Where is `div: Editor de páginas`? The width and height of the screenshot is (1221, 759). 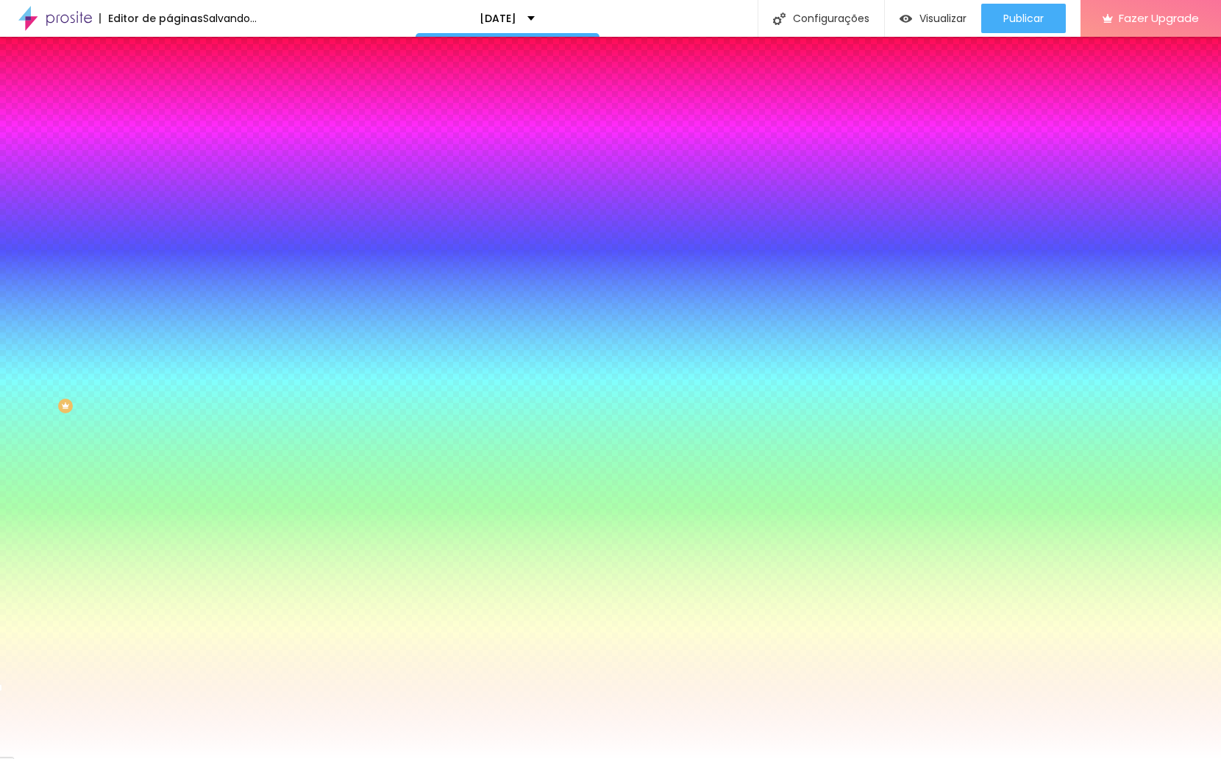 div: Editor de páginas is located at coordinates (151, 18).